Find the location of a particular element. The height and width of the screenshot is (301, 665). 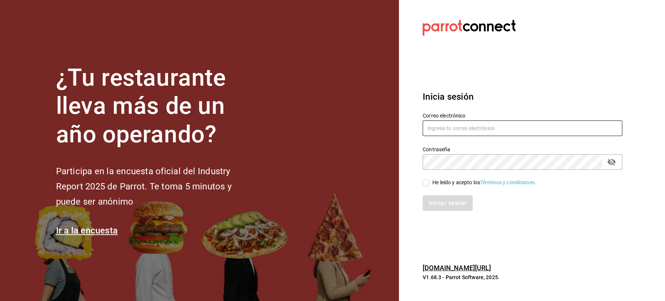

h2: Participa en la encuesta oficial del Industry Report 2025 de Parrot. Te toma 5 minutos y puede se... is located at coordinates (156, 187).